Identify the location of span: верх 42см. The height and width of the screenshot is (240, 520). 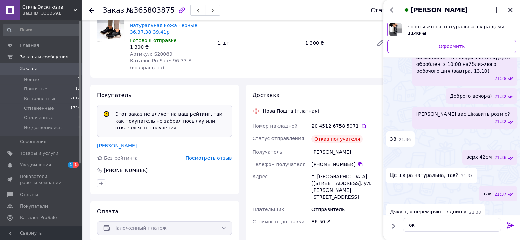
(479, 157).